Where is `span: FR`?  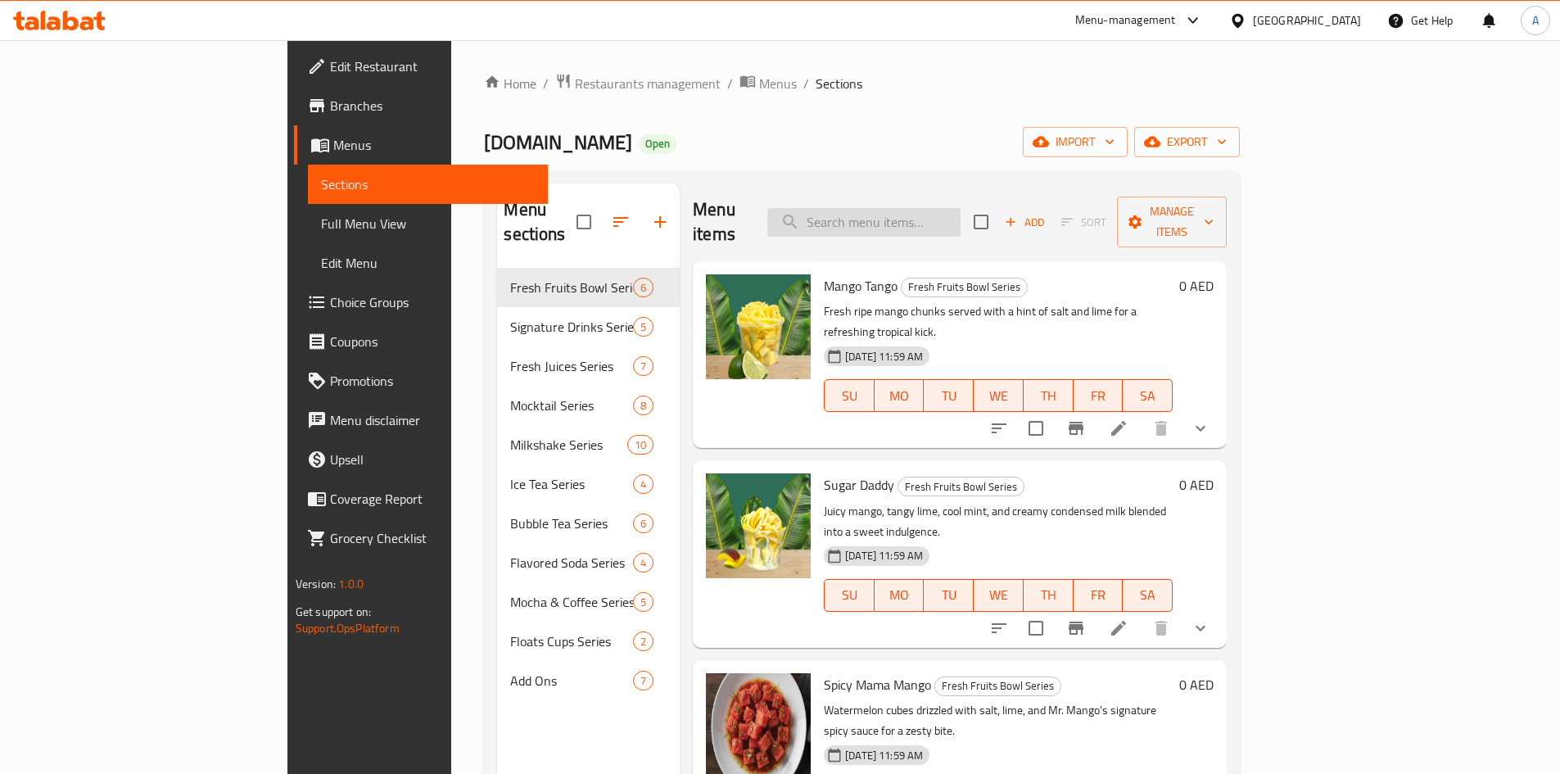 span: FR is located at coordinates (1098, 396).